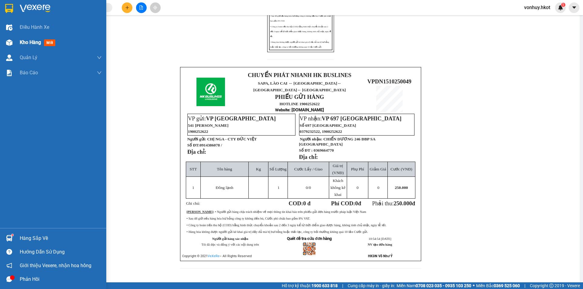  Describe the element at coordinates (56, 266) in the screenshot. I see `span: Giới thiệu Vexere, nhận hoa hồng` at that location.